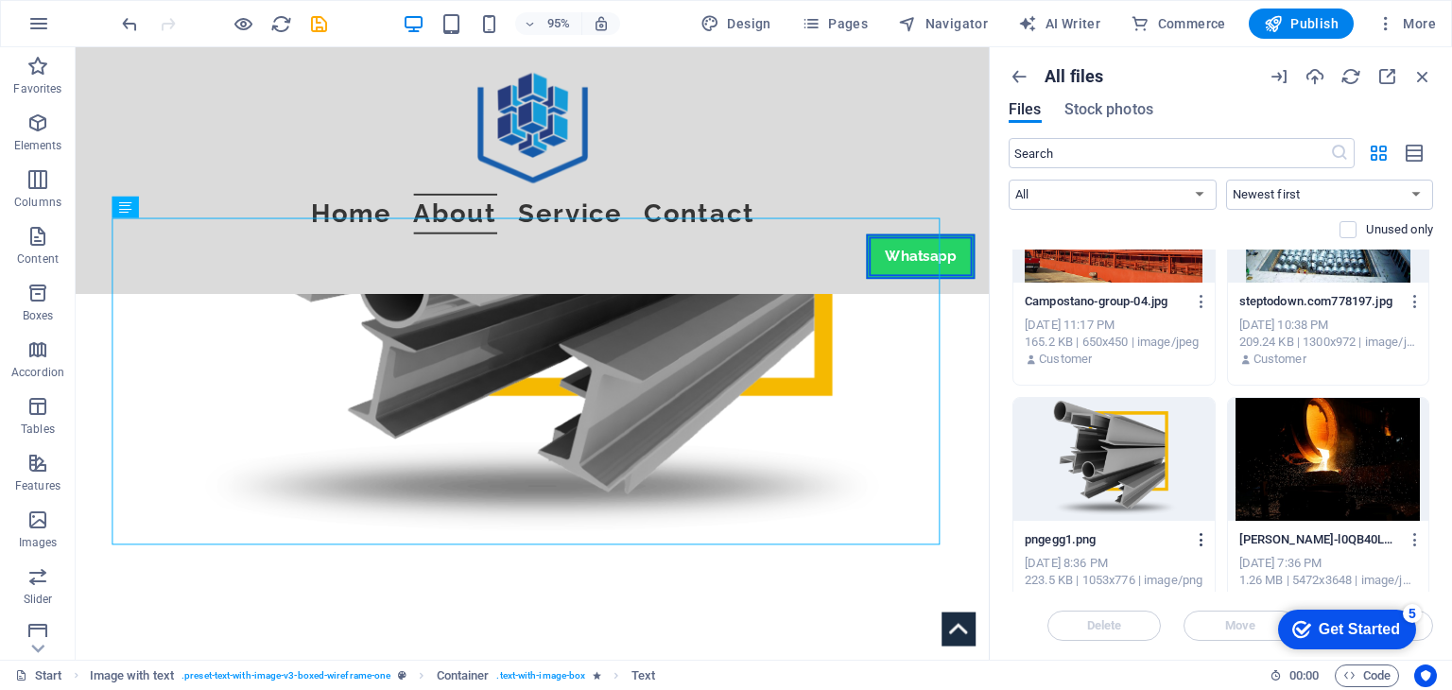  What do you see at coordinates (1025, 110) in the screenshot?
I see `span: Files` at bounding box center [1025, 110].